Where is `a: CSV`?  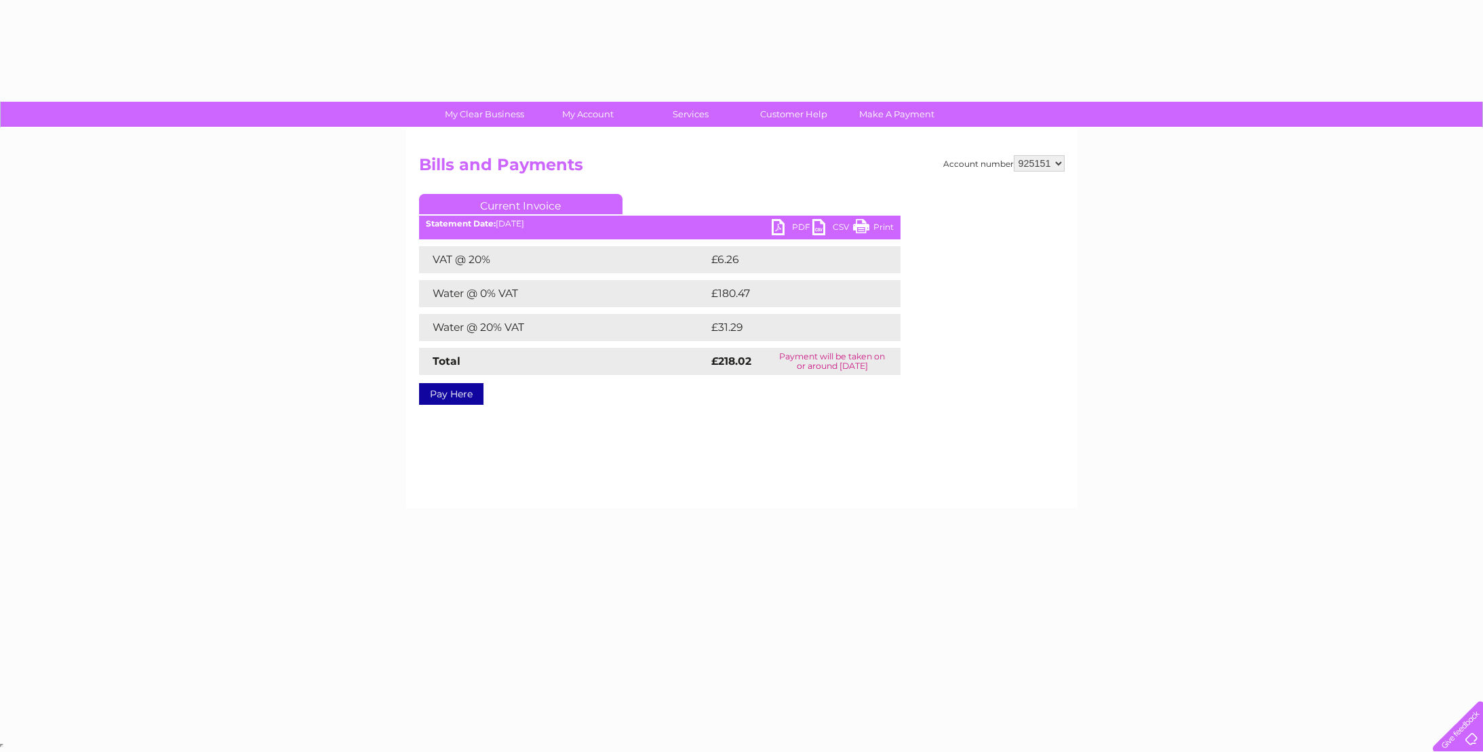 a: CSV is located at coordinates (833, 228).